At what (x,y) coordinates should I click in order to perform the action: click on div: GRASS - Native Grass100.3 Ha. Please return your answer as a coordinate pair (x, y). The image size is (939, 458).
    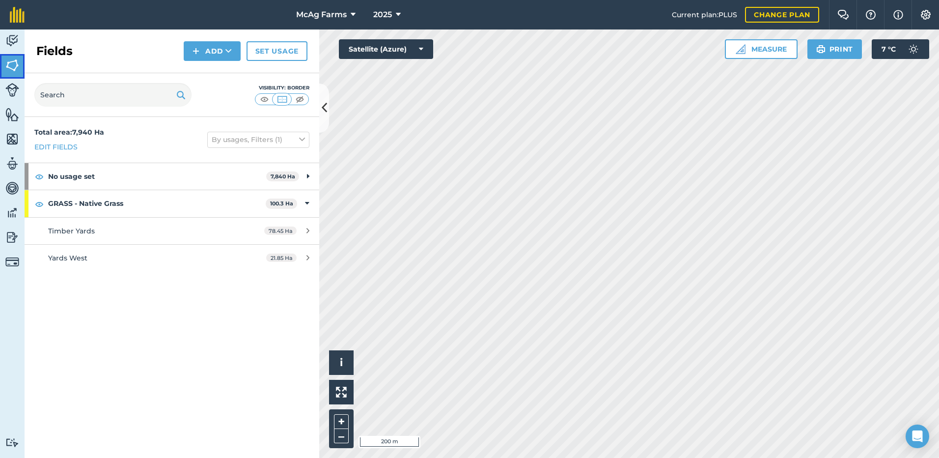
    Looking at the image, I should click on (172, 203).